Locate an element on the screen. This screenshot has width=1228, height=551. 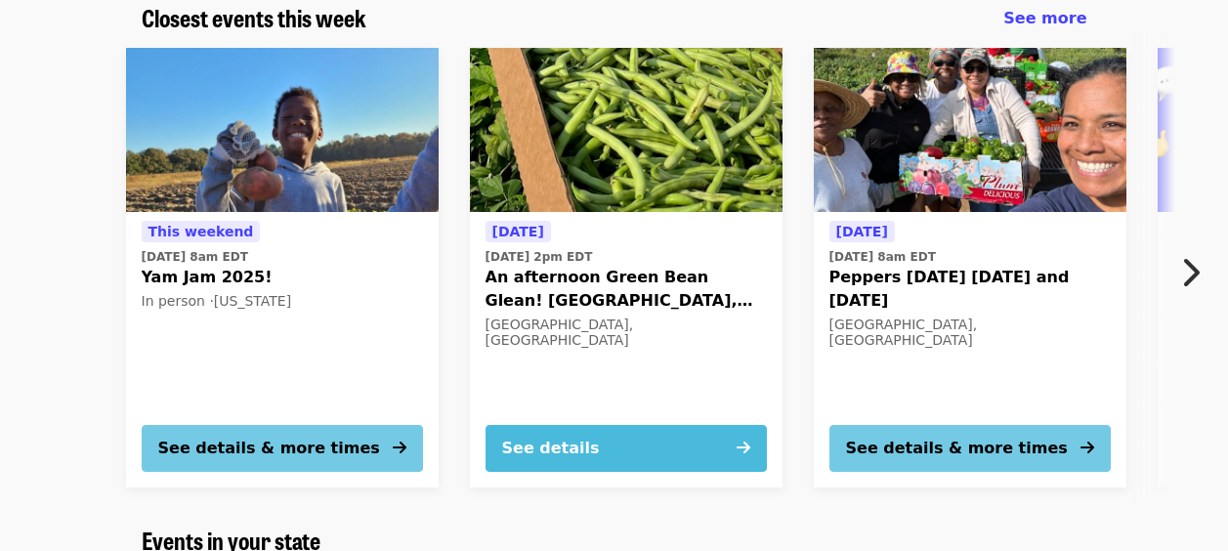
img: Peppers tomorrow Wednesday and Friday organized by Society of St. Andrew is located at coordinates (970, 130).